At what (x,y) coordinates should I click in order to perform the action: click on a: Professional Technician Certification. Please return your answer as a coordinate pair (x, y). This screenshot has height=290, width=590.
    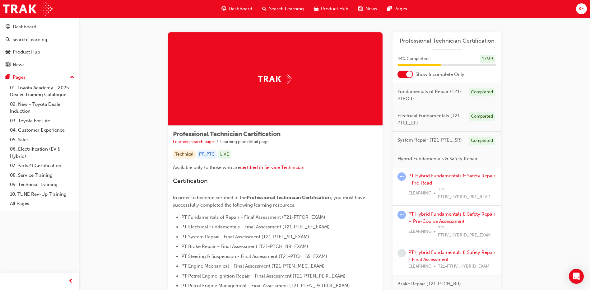
    Looking at the image, I should click on (447, 41).